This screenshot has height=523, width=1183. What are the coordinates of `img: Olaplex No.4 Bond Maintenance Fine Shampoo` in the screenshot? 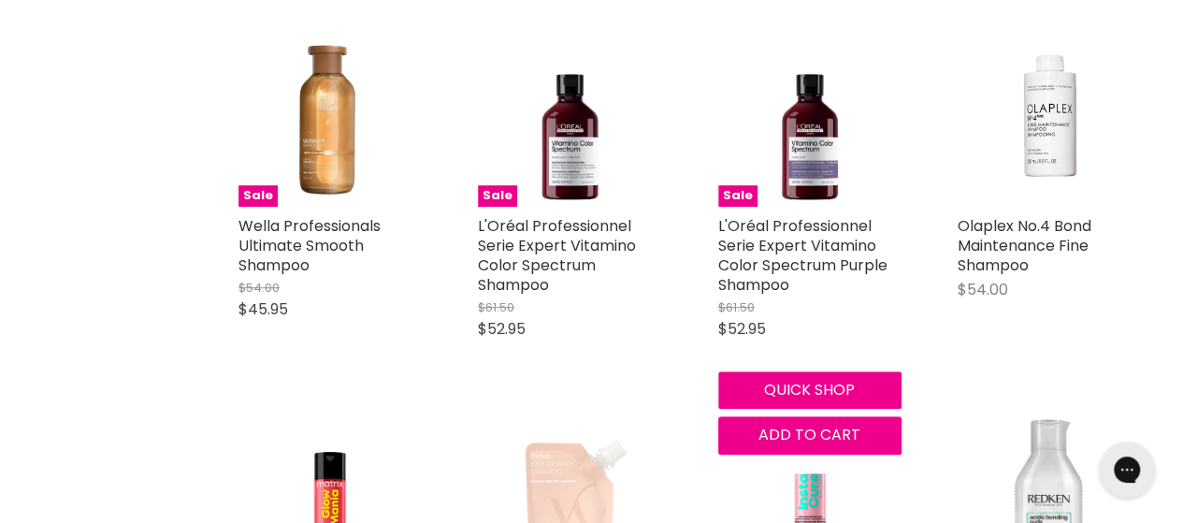 It's located at (1049, 115).